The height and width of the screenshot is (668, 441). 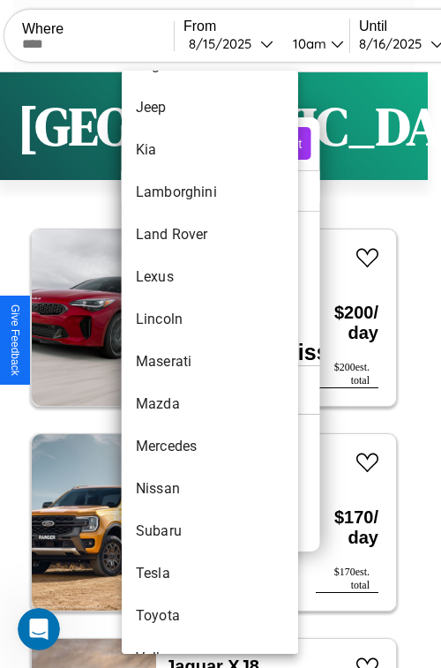 What do you see at coordinates (210, 573) in the screenshot?
I see `li: Tesla` at bounding box center [210, 573].